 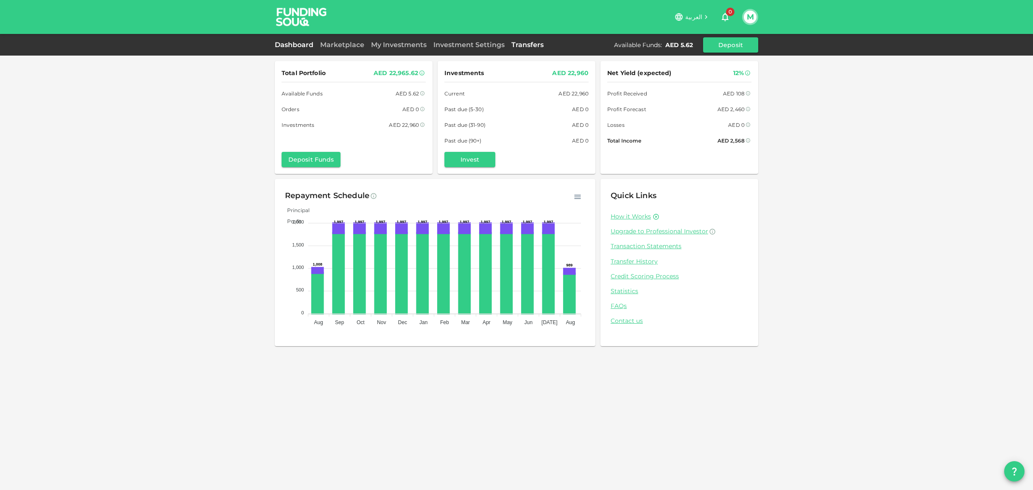 I want to click on span: Quick Links, so click(x=634, y=196).